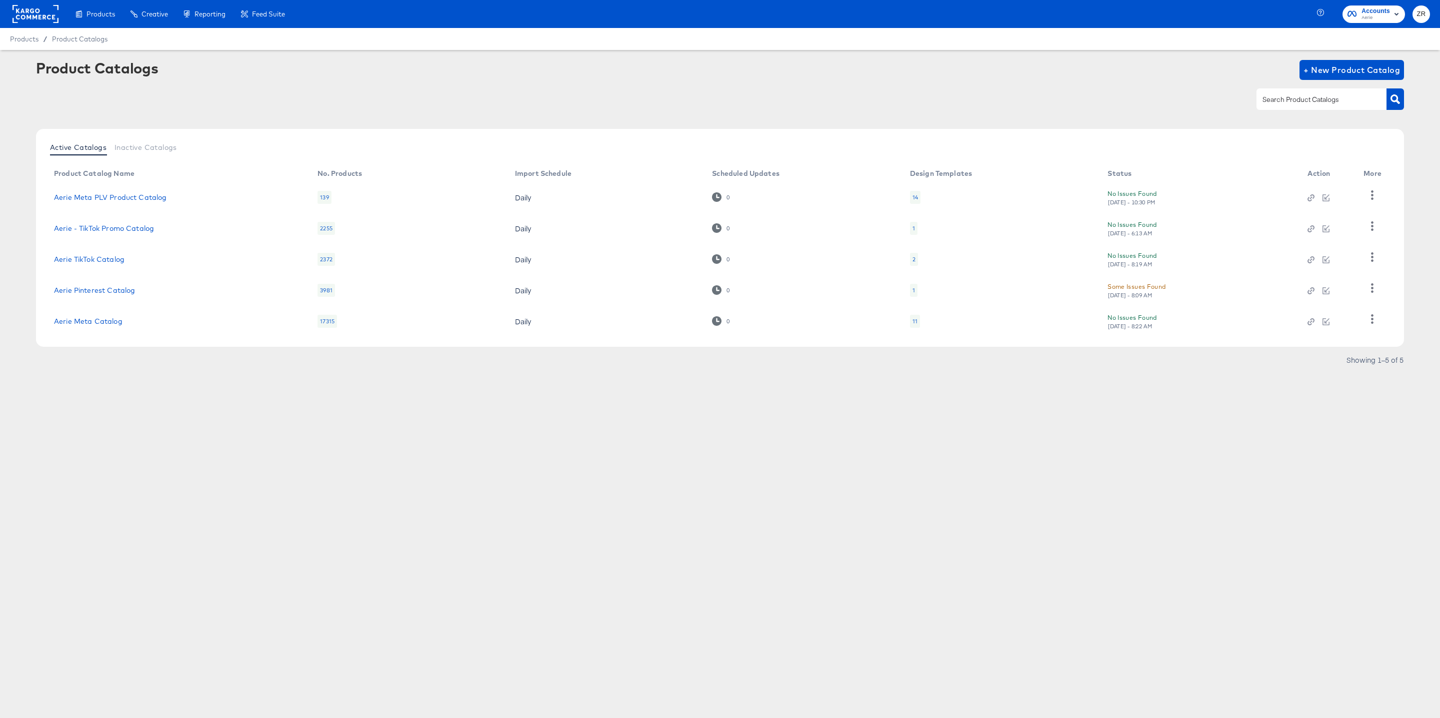 Image resolution: width=1440 pixels, height=718 pixels. What do you see at coordinates (1421, 14) in the screenshot?
I see `span: ZR` at bounding box center [1421, 14].